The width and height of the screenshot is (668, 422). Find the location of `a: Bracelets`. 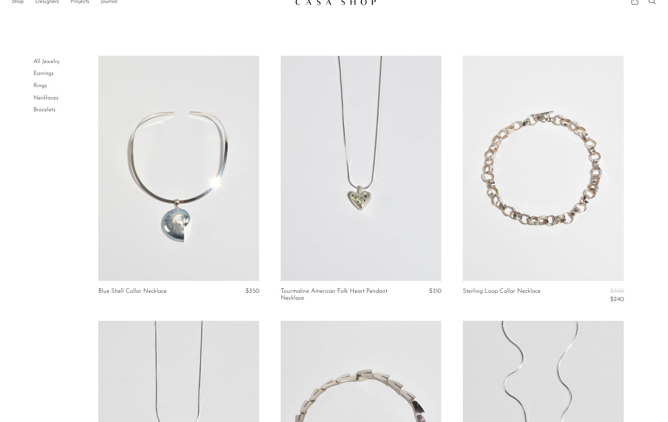

a: Bracelets is located at coordinates (44, 110).